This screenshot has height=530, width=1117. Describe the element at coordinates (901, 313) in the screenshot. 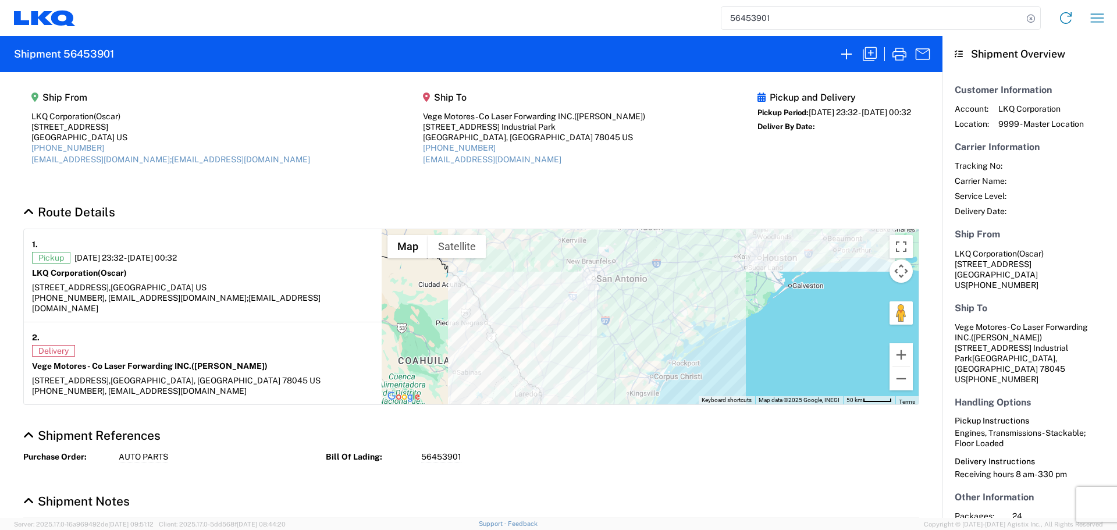

I see `button: Drag Pegman onto the map to open Street View` at that location.